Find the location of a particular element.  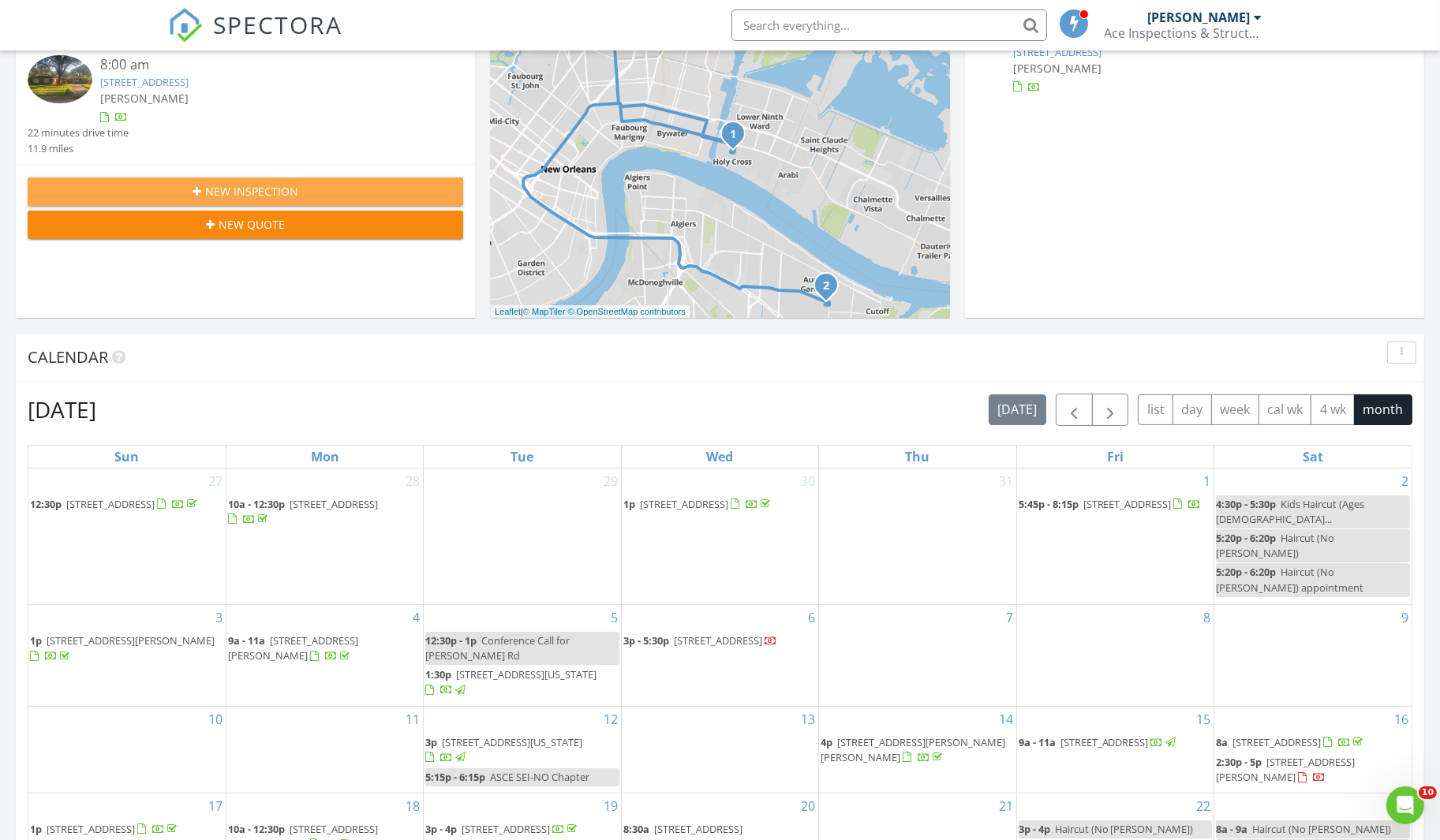

td: Go to July 29, 2025 is located at coordinates (522, 537).